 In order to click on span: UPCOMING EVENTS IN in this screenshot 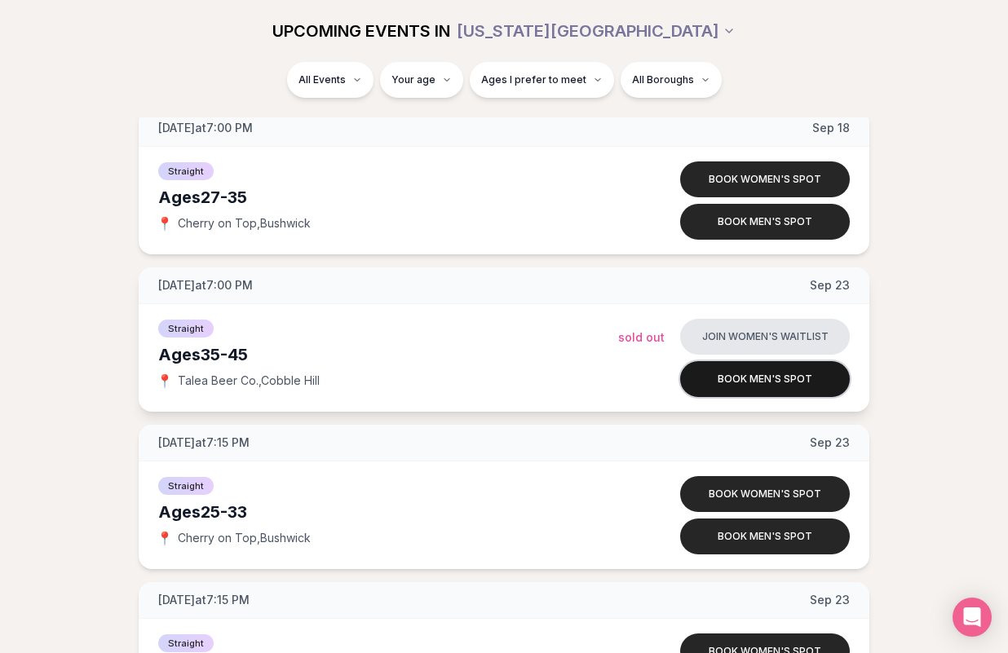, I will do `click(361, 31)`.